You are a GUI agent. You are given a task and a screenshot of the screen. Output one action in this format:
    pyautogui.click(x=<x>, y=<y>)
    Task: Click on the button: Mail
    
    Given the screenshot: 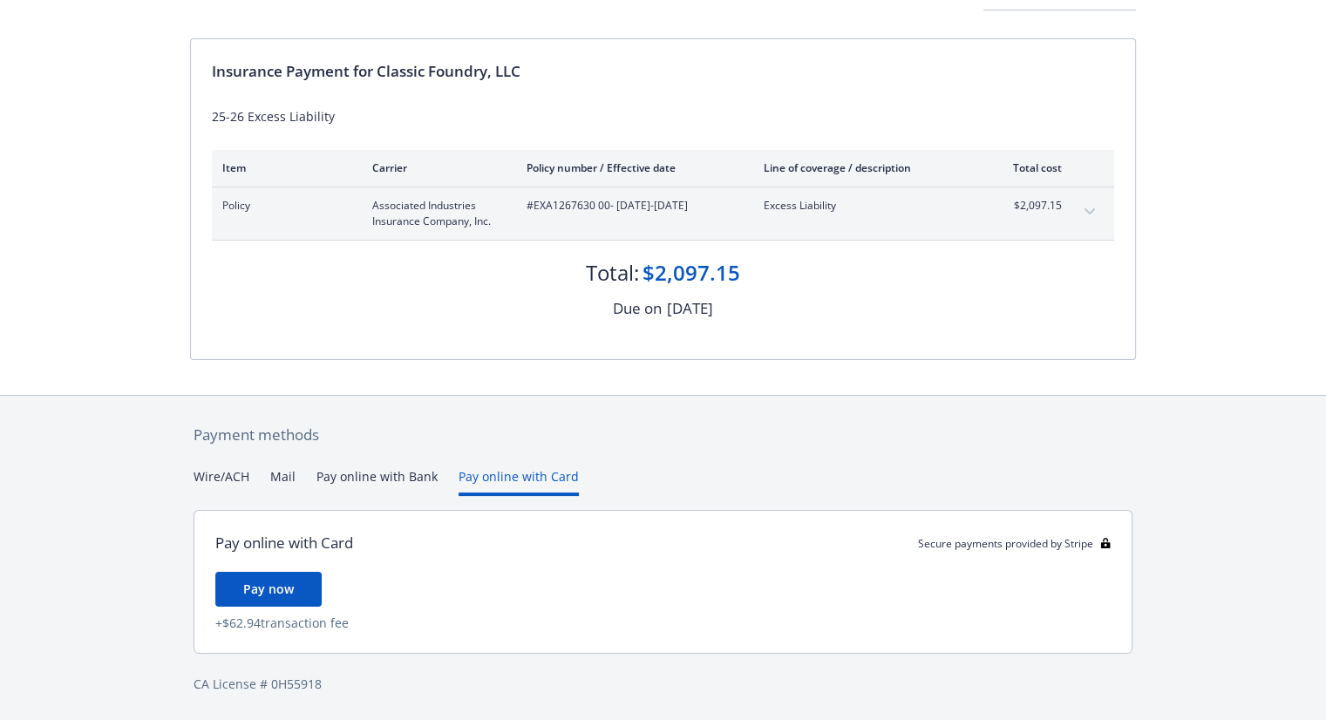 What is the action you would take?
    pyautogui.click(x=282, y=481)
    